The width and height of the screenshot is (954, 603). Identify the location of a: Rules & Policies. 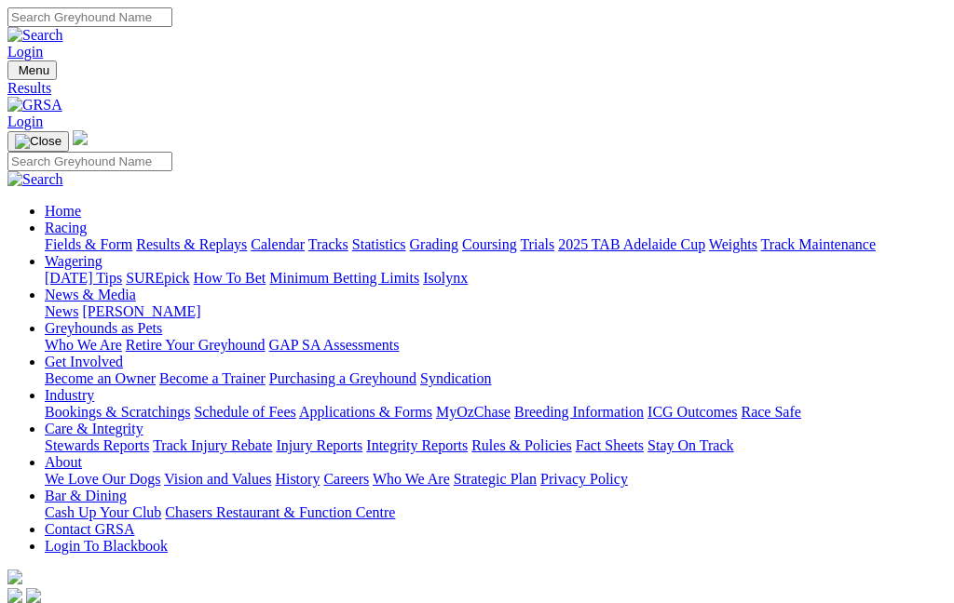
(522, 445).